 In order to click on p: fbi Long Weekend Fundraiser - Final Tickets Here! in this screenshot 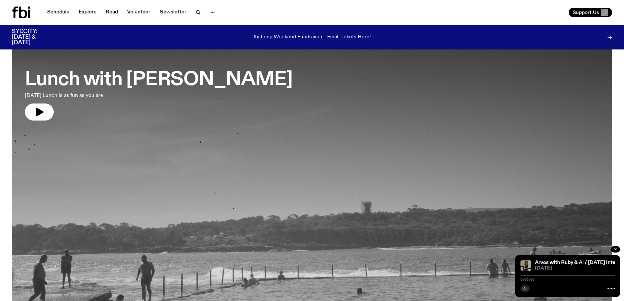, I will do `click(312, 37)`.